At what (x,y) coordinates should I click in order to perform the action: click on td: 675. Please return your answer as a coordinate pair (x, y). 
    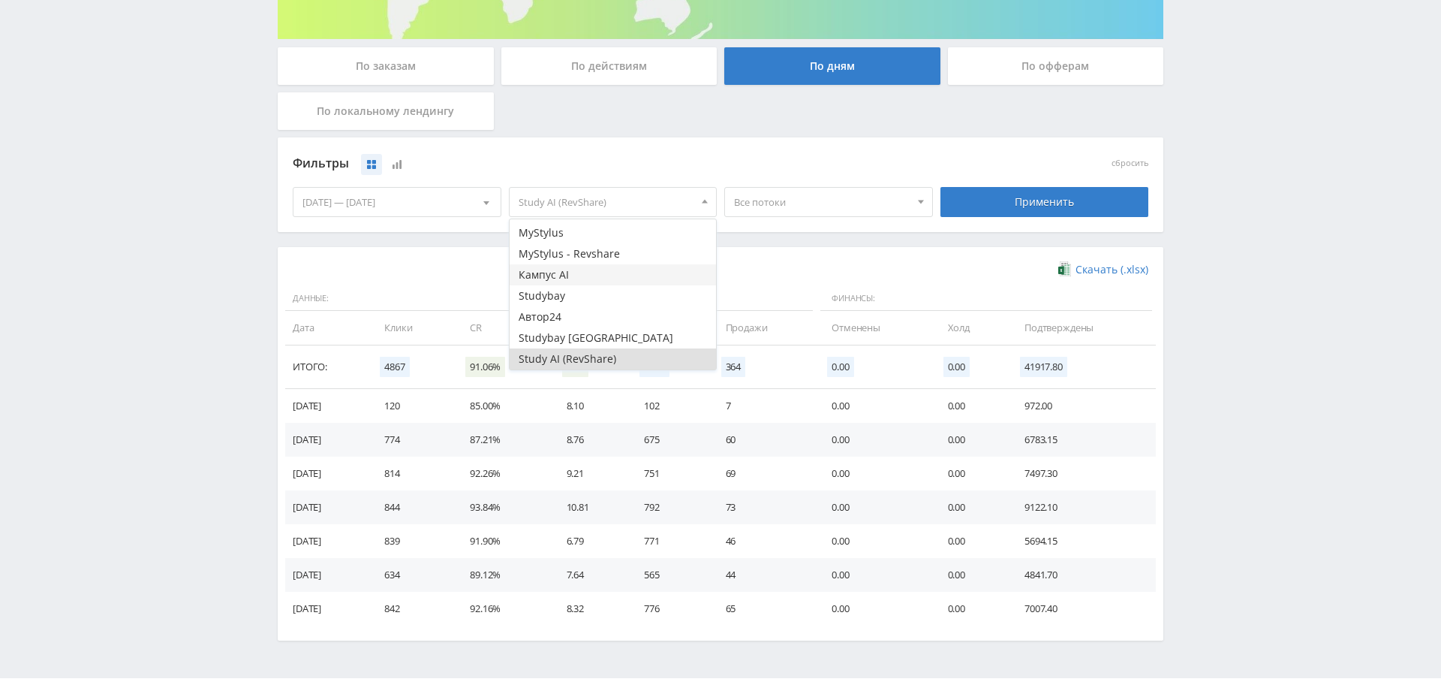
    Looking at the image, I should click on (670, 439).